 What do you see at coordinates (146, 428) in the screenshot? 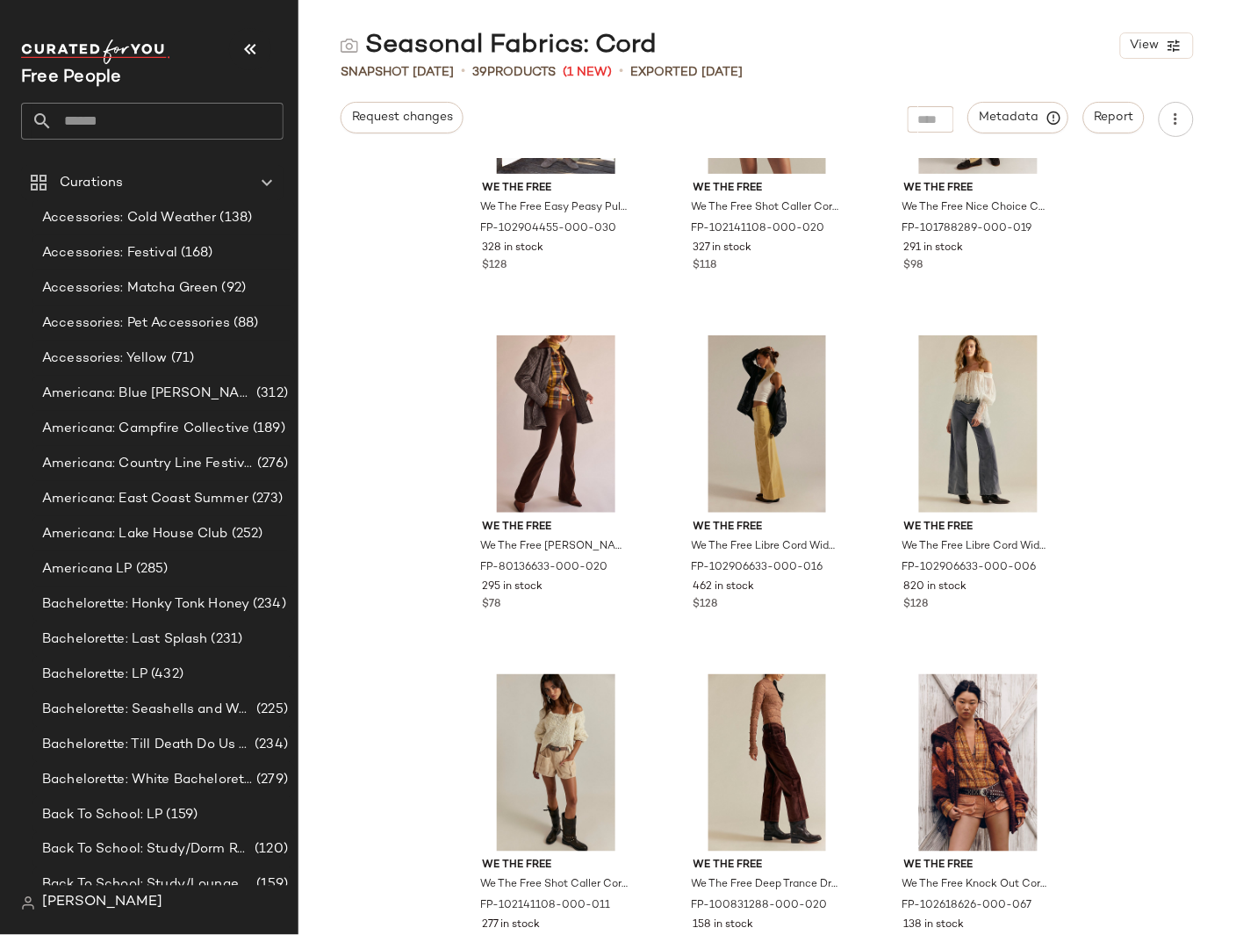
I see `span: Americana: Campfire Collective` at bounding box center [146, 428].